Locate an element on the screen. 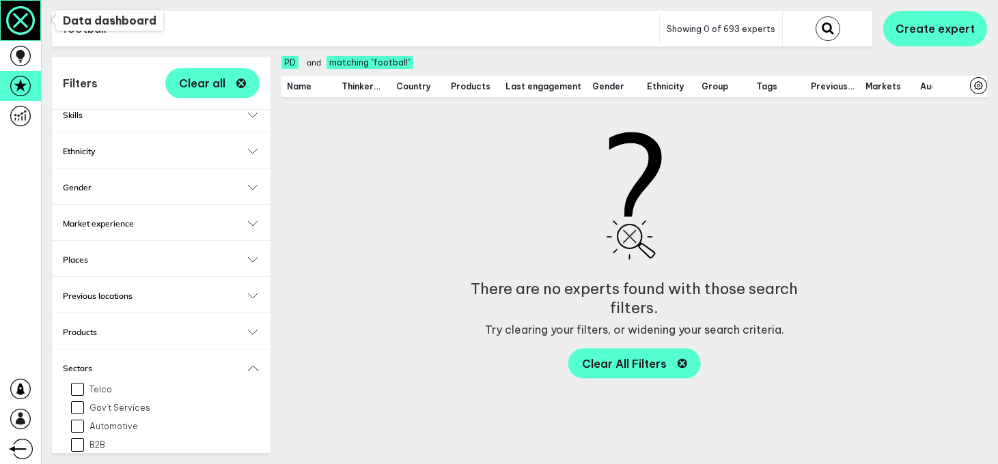 This screenshot has height=464, width=998. button: Sectors is located at coordinates (161, 368).